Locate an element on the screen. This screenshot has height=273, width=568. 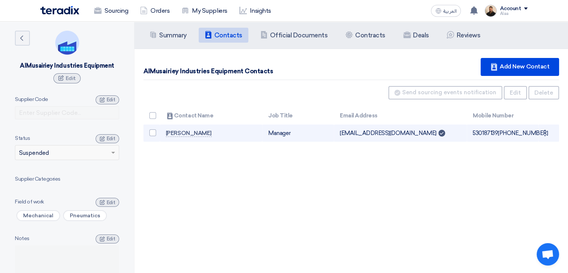
img: MAA_1717931611039.JPG is located at coordinates (491, 11).